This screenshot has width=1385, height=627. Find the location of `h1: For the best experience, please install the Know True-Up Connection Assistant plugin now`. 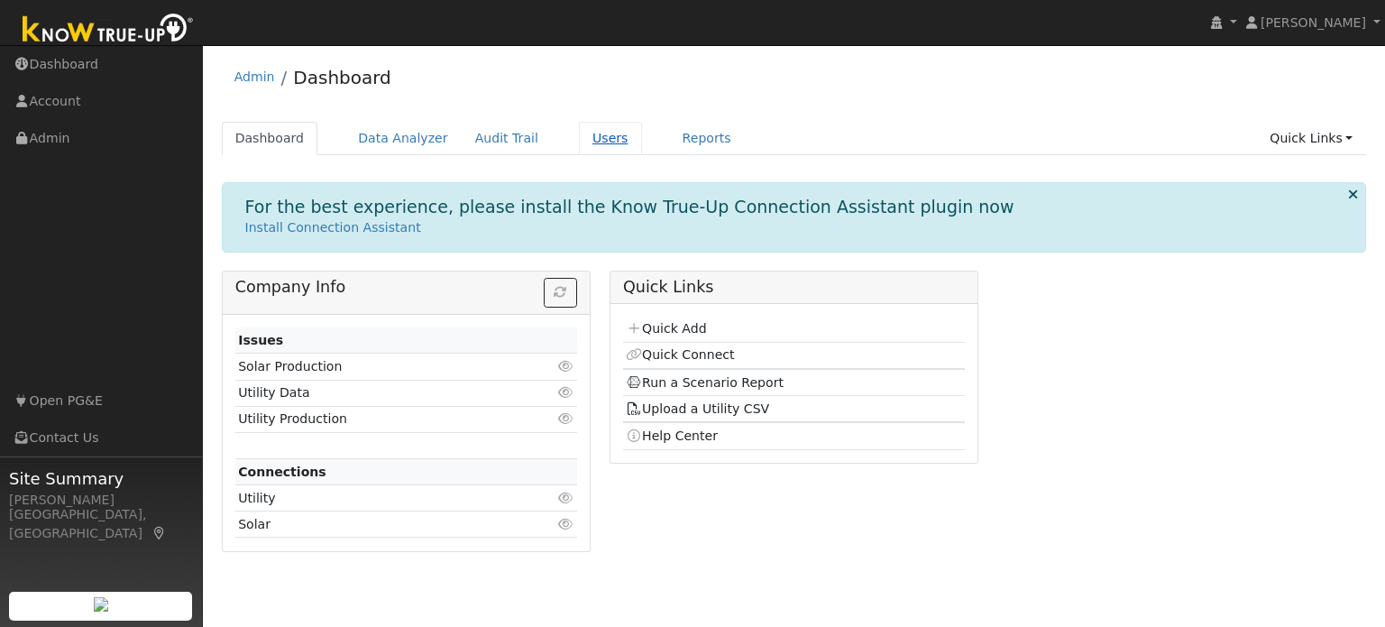

h1: For the best experience, please install the Know True-Up Connection Assistant plugin now is located at coordinates (630, 207).